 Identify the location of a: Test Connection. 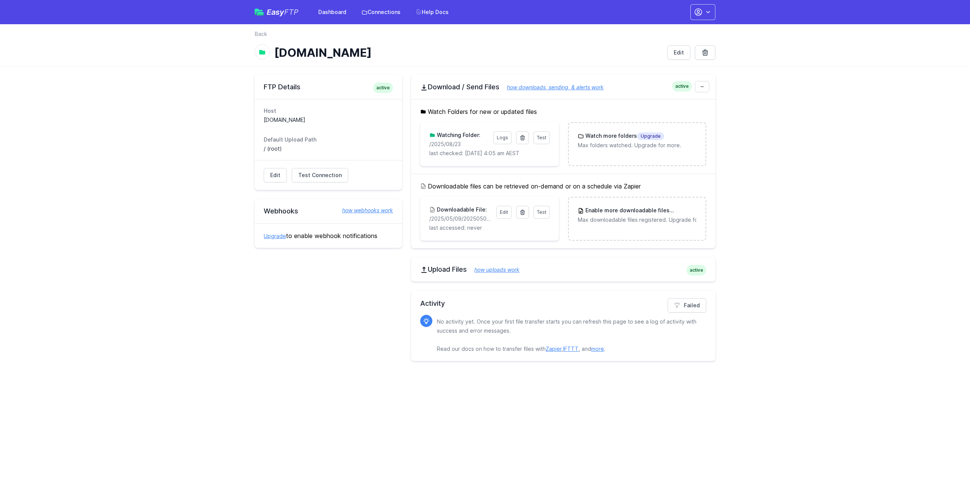
(320, 175).